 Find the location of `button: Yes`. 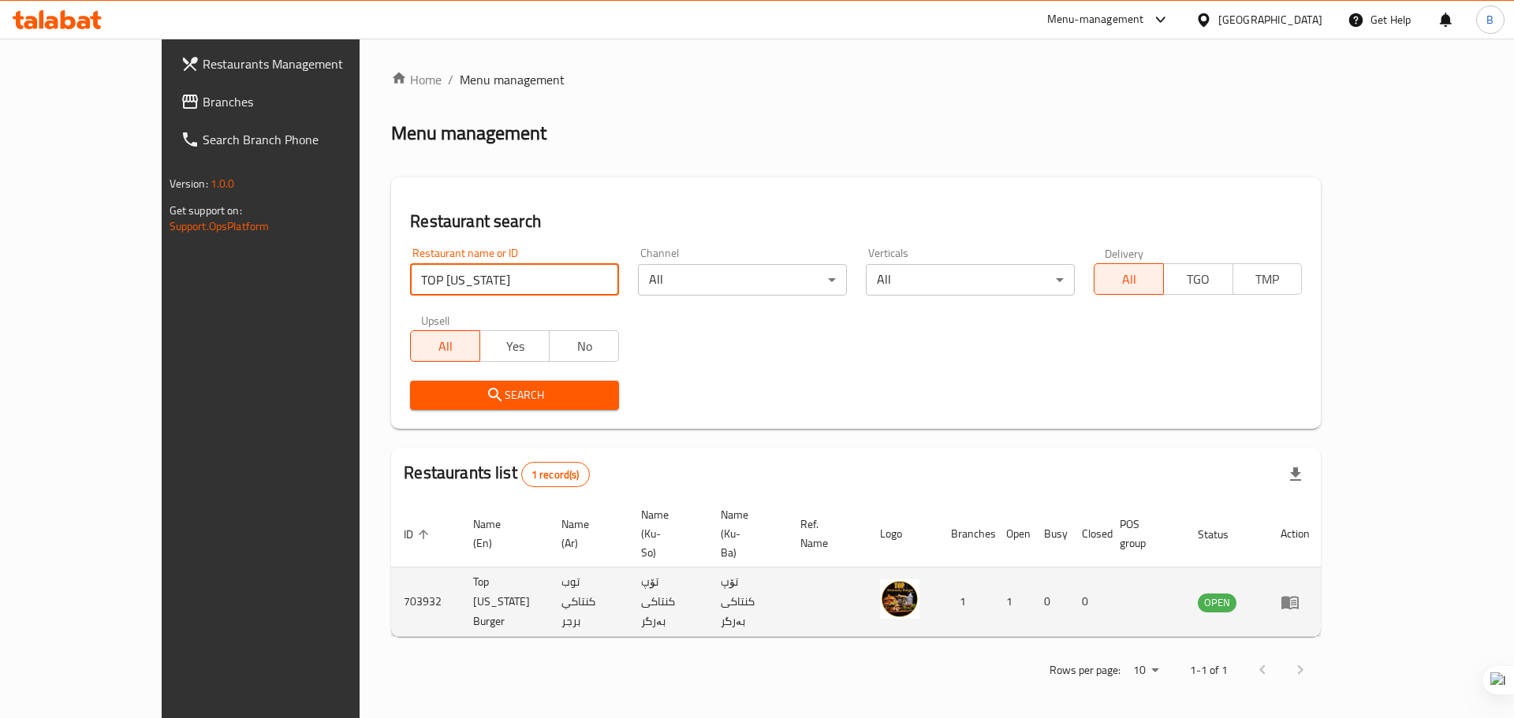

button: Yes is located at coordinates (514, 346).